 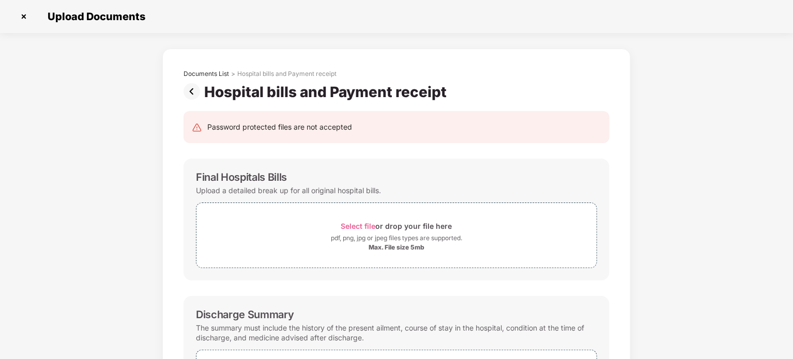 What do you see at coordinates (94, 17) in the screenshot?
I see `span: Upload Documents` at bounding box center [94, 17].